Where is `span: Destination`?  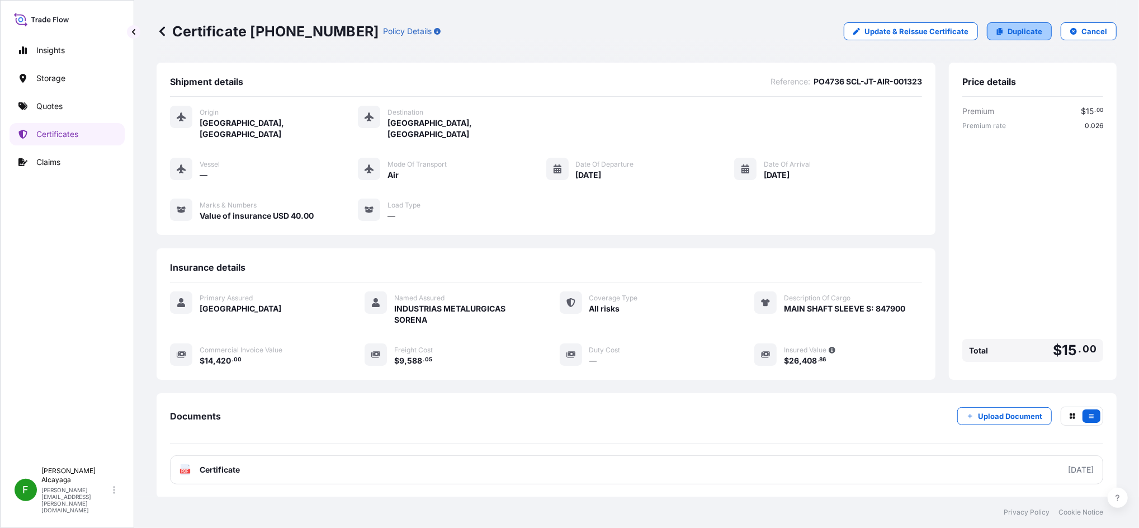 span: Destination is located at coordinates (405, 112).